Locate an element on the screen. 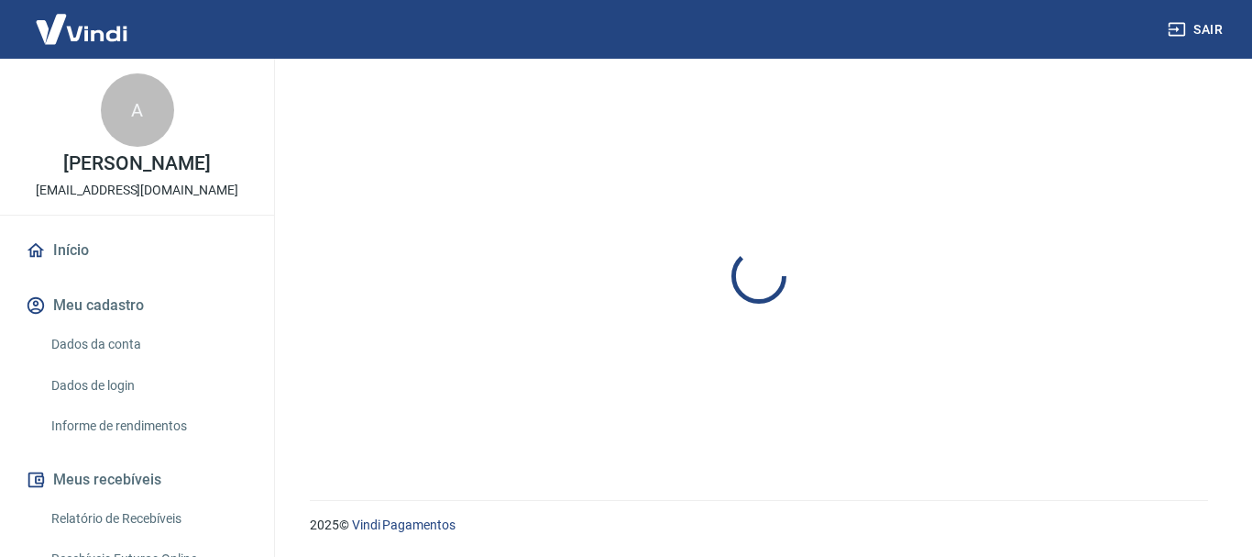 This screenshot has width=1252, height=557. img: Vindi is located at coordinates (82, 28).